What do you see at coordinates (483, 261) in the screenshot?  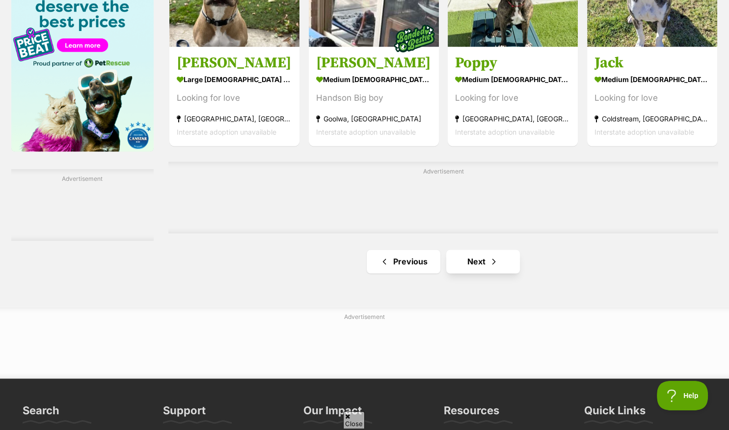 I see `a: Next page` at bounding box center [483, 261].